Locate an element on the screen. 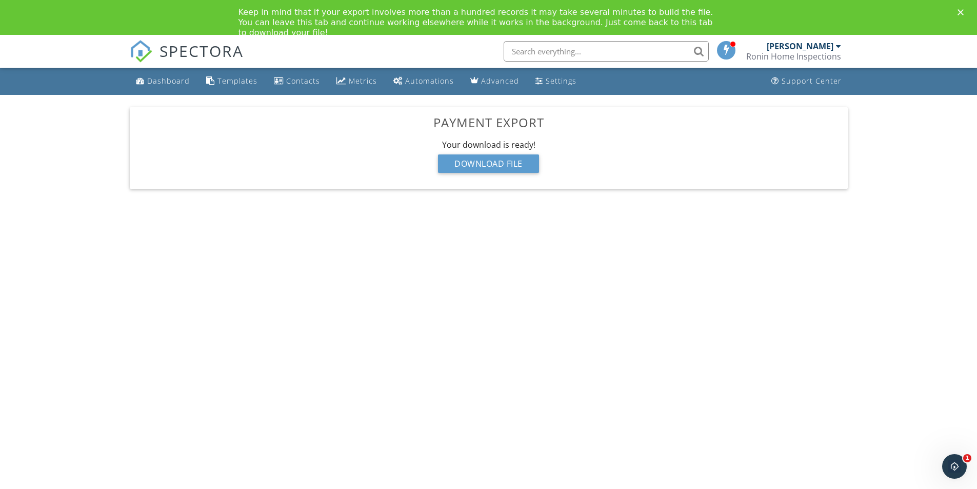  div: Download File is located at coordinates (488, 164).